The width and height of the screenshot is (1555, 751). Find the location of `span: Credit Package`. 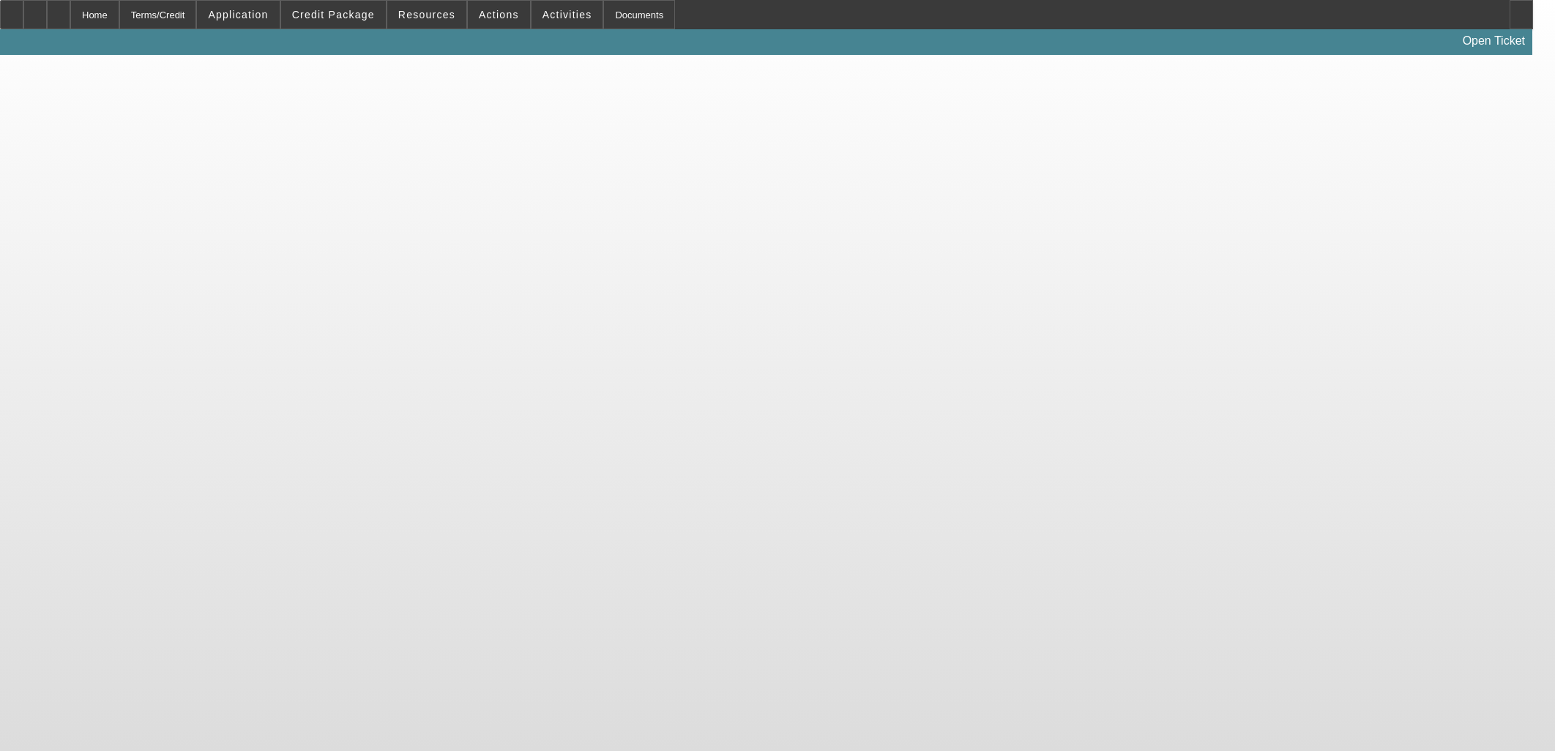

span: Credit Package is located at coordinates (333, 15).